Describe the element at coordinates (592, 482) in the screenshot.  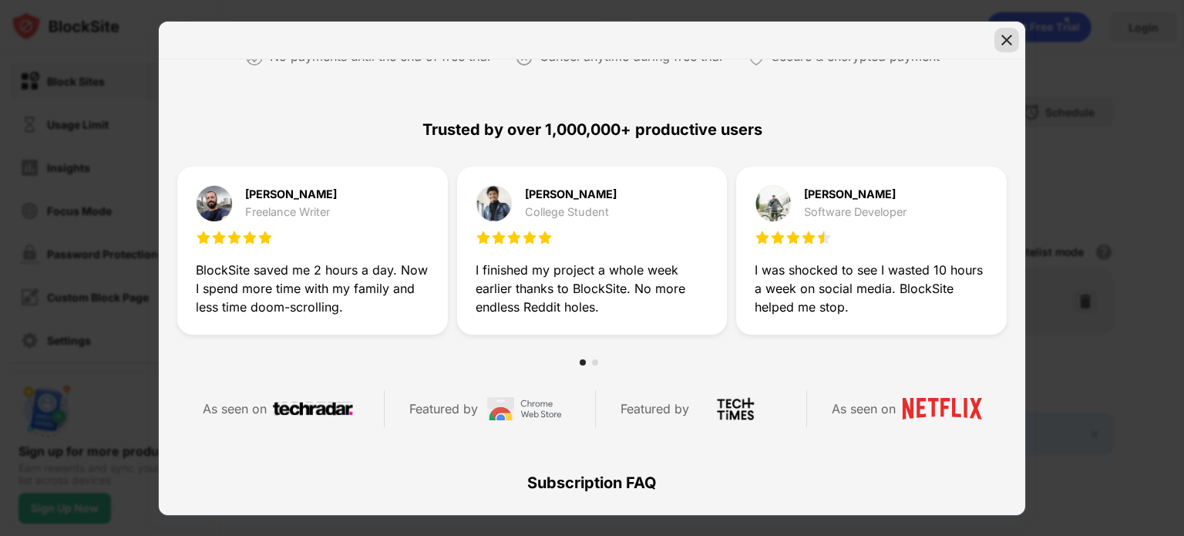
I see `div: Subscription FAQ` at that location.